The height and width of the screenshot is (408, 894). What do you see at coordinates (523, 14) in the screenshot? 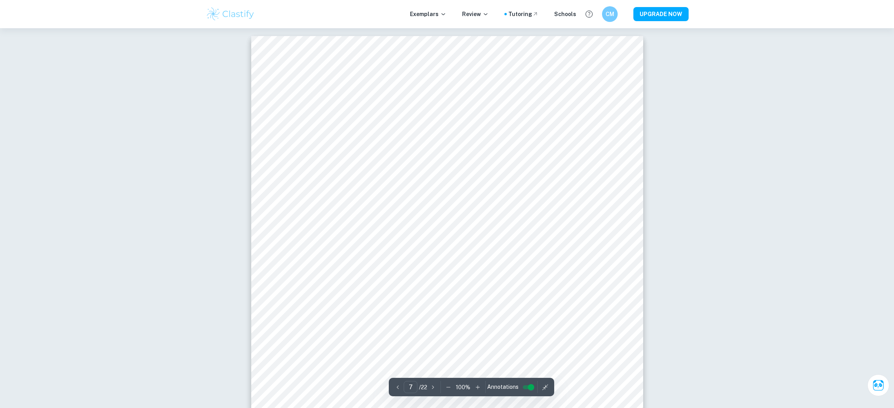
I see `a: Tutoring` at bounding box center [523, 14].